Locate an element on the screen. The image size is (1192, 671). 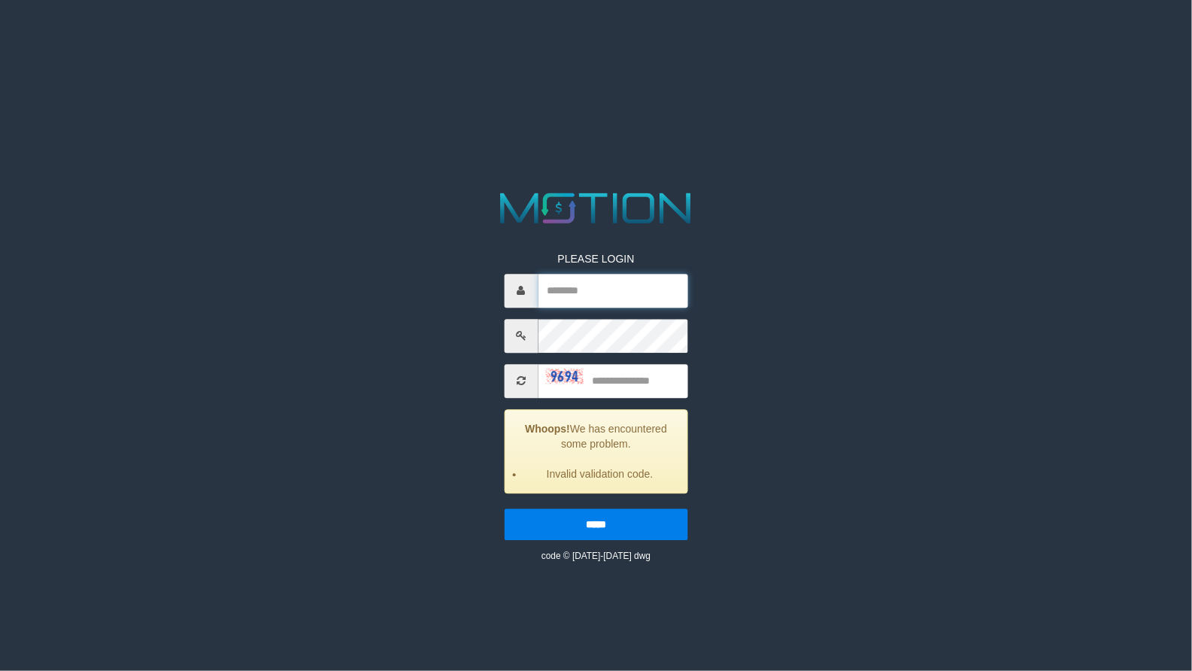
div: We has encountered some problem. is located at coordinates (595, 451).